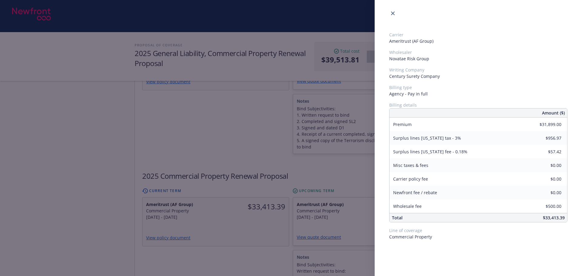  What do you see at coordinates (411, 165) in the screenshot?
I see `span: Misc taxes & fees` at bounding box center [411, 165].